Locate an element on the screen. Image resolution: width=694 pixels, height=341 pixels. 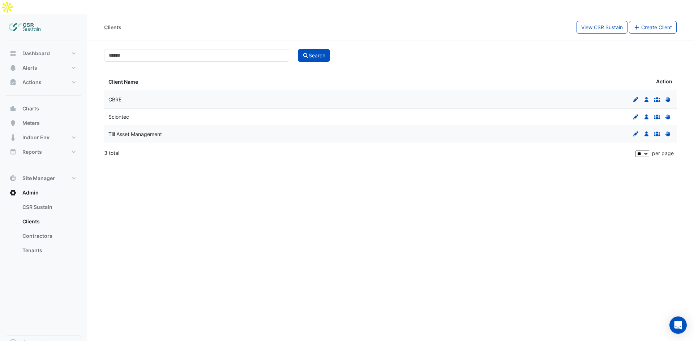
button: Meters is located at coordinates (43, 123).